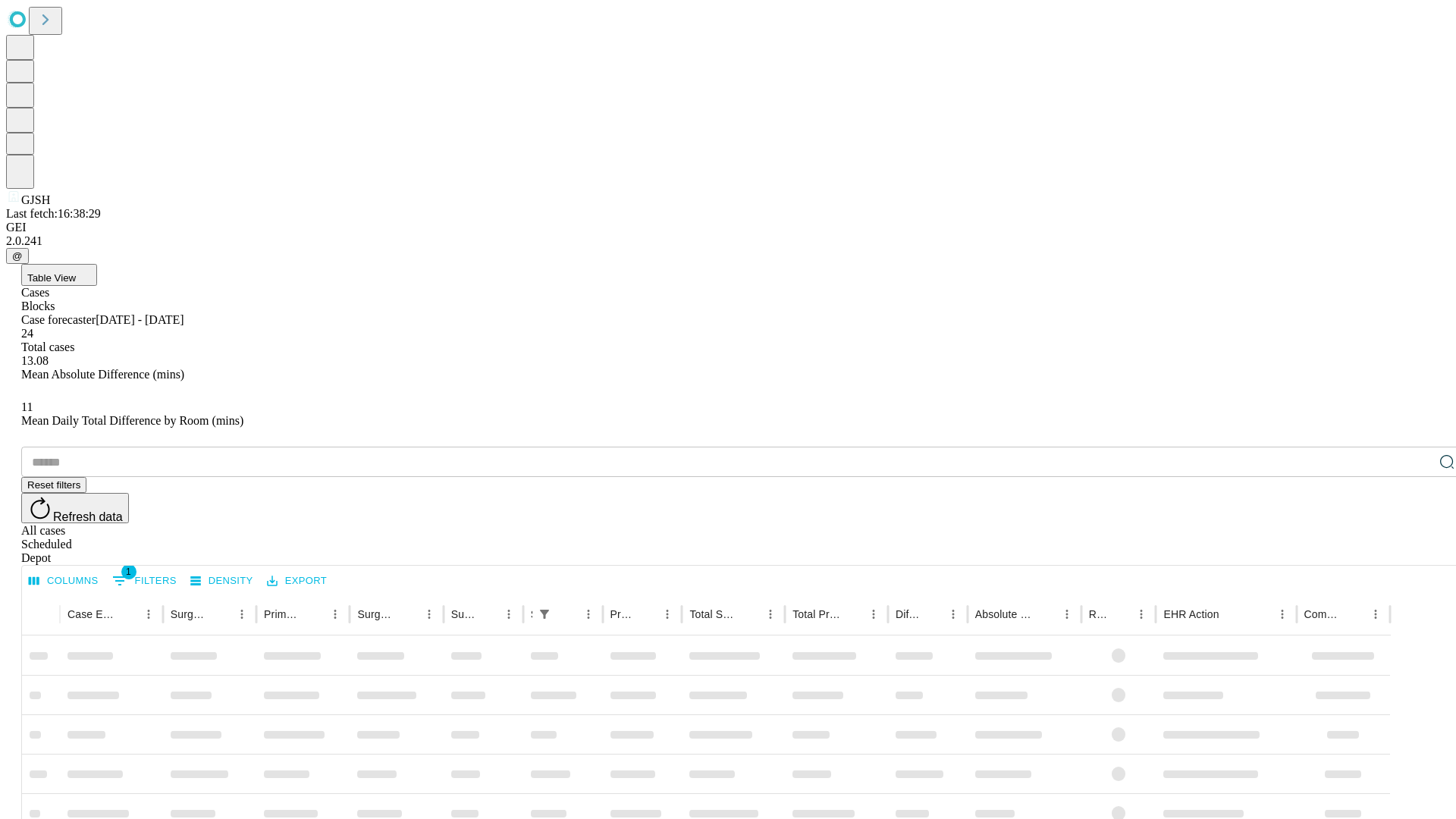 This screenshot has height=819, width=1456. What do you see at coordinates (908, 614) in the screenshot?
I see `div: Difference` at bounding box center [908, 614].